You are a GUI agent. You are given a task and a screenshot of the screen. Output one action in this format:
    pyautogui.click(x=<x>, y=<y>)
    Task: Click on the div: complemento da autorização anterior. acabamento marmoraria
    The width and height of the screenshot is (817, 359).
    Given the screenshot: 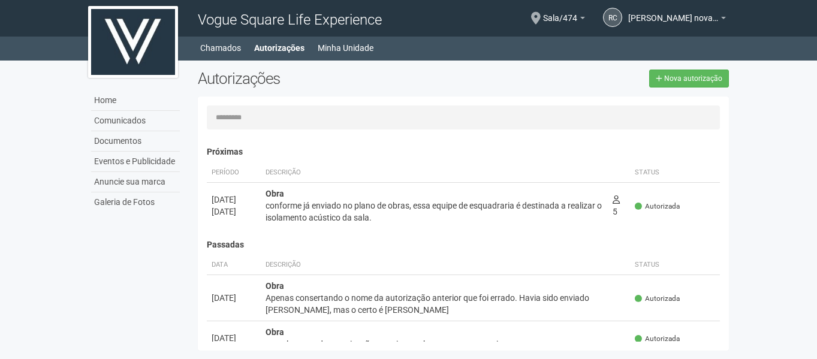 What is the action you would take?
    pyautogui.click(x=445, y=344)
    